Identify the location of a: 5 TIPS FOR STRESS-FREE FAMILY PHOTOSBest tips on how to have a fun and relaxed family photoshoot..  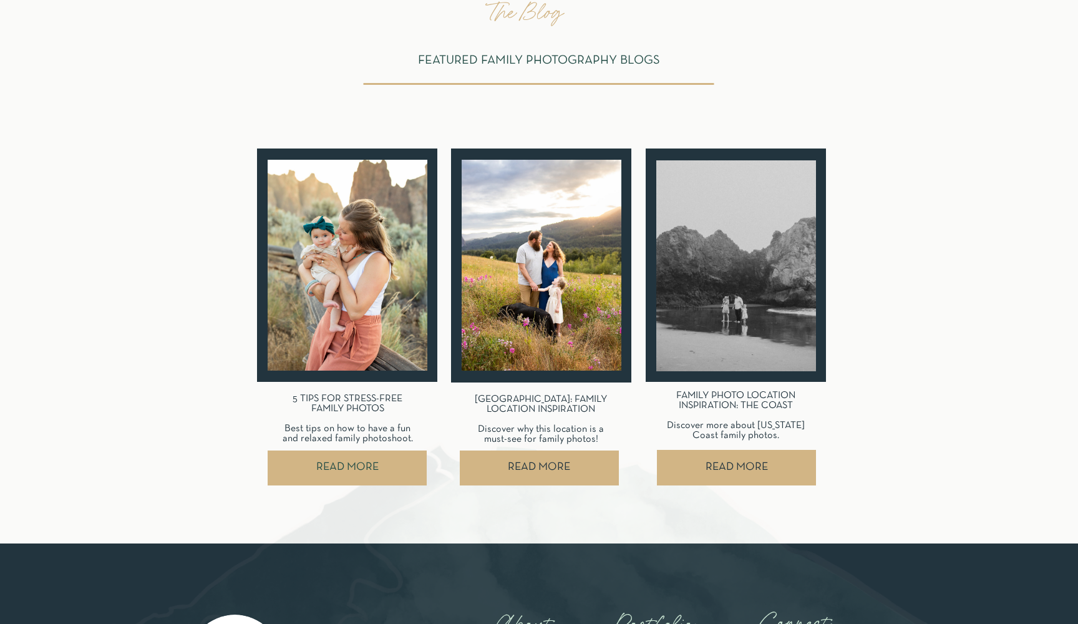
(347, 420).